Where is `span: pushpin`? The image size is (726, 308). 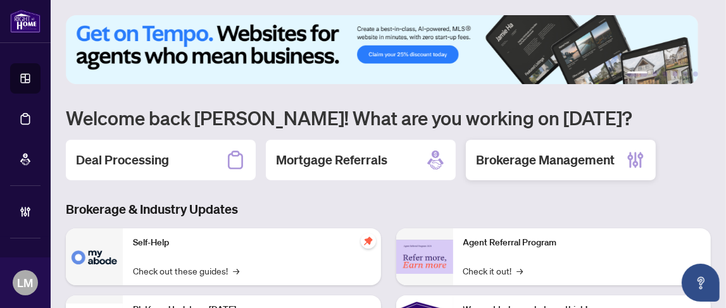 span: pushpin is located at coordinates (368, 241).